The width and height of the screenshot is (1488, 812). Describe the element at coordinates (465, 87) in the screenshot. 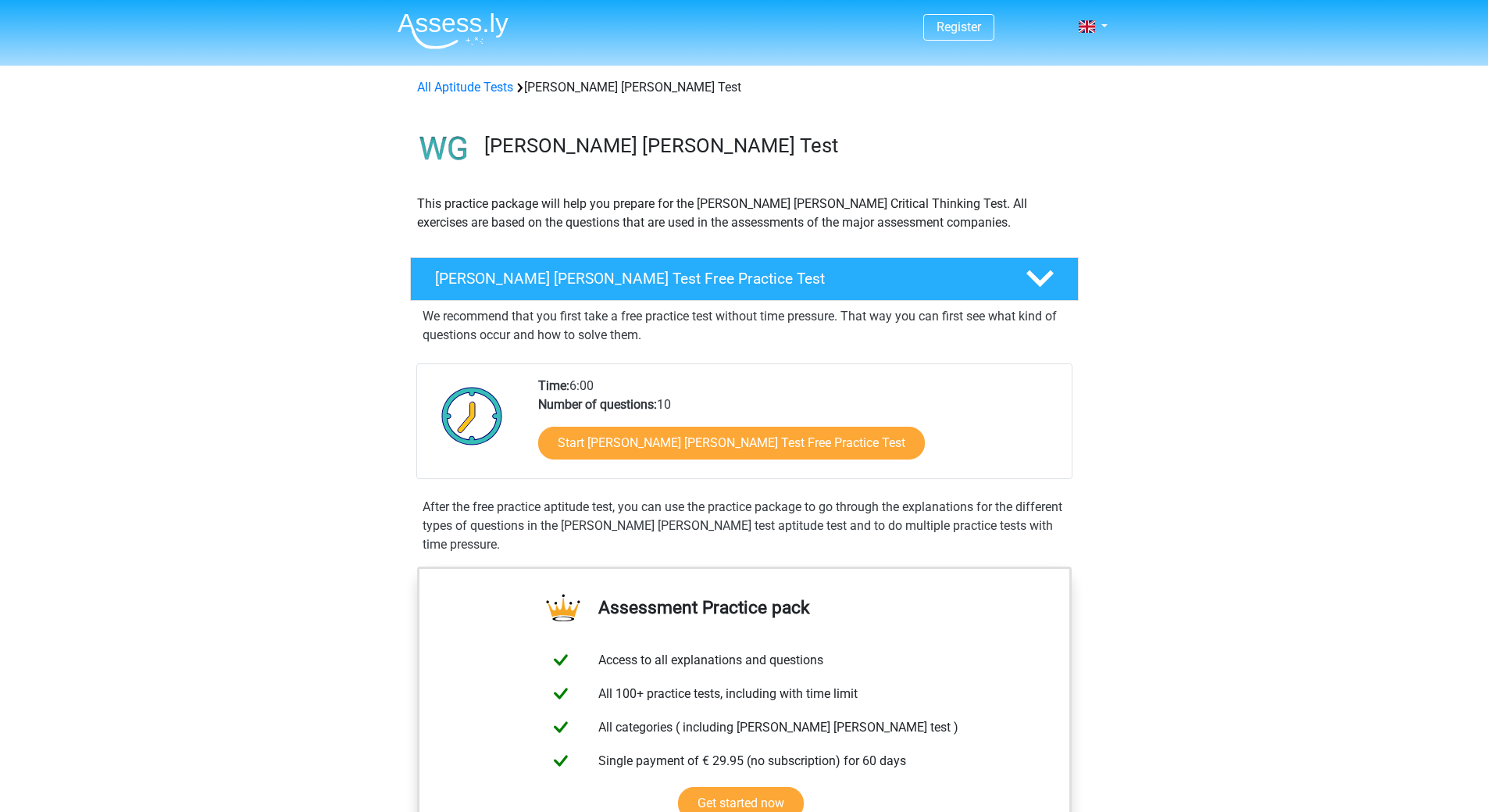

I see `a: All Aptitude Tests` at that location.